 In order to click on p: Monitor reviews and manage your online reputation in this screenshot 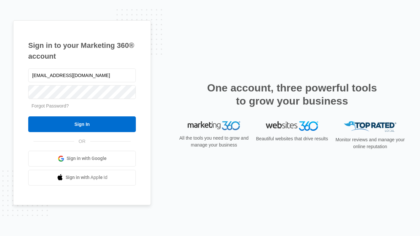, I will do `click(370, 143)`.